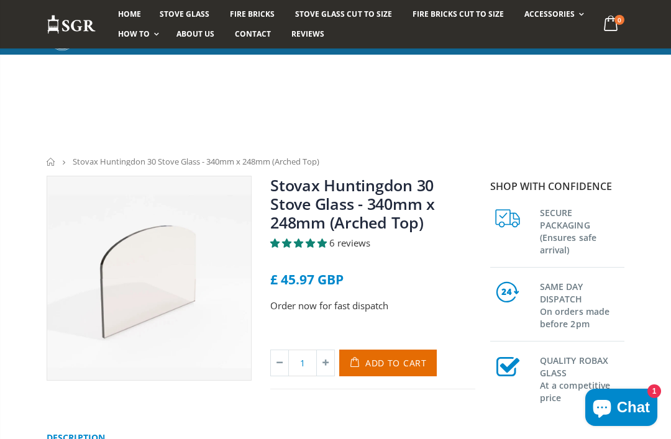 Image resolution: width=671 pixels, height=439 pixels. Describe the element at coordinates (307, 279) in the screenshot. I see `span: £ 45.97 GBP` at that location.